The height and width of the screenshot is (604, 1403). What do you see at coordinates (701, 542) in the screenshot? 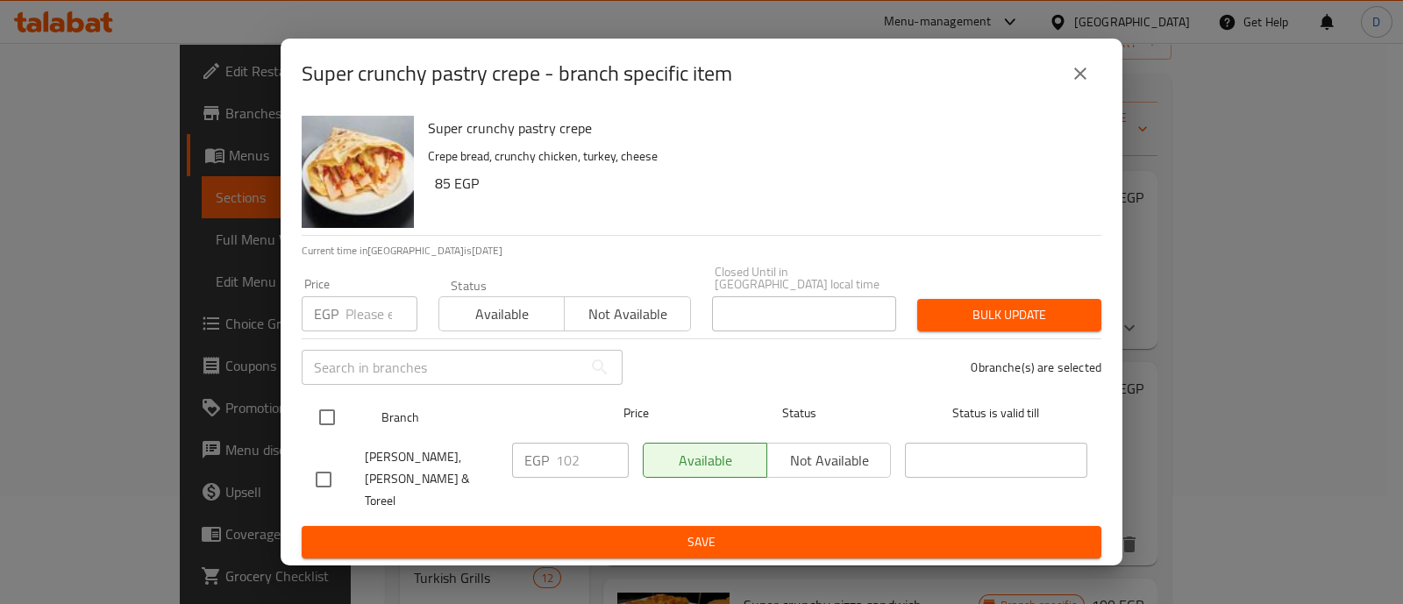
I see `span: Save` at bounding box center [701, 542].